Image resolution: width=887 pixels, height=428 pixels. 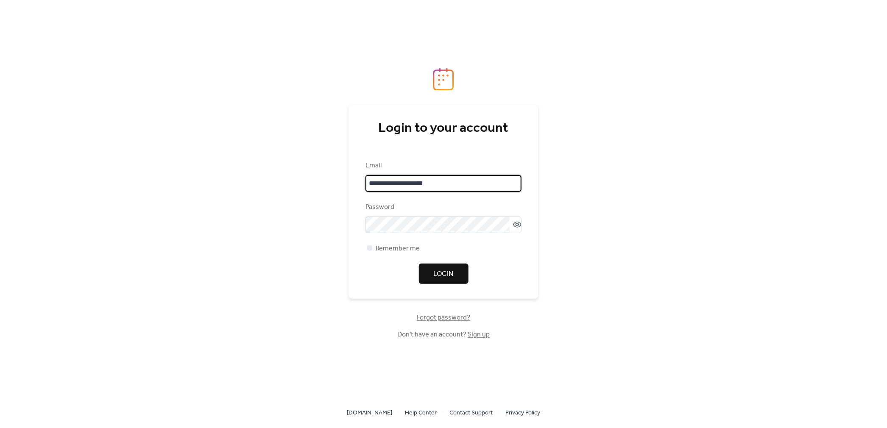 What do you see at coordinates (471, 413) in the screenshot?
I see `a: Contact Support` at bounding box center [471, 413].